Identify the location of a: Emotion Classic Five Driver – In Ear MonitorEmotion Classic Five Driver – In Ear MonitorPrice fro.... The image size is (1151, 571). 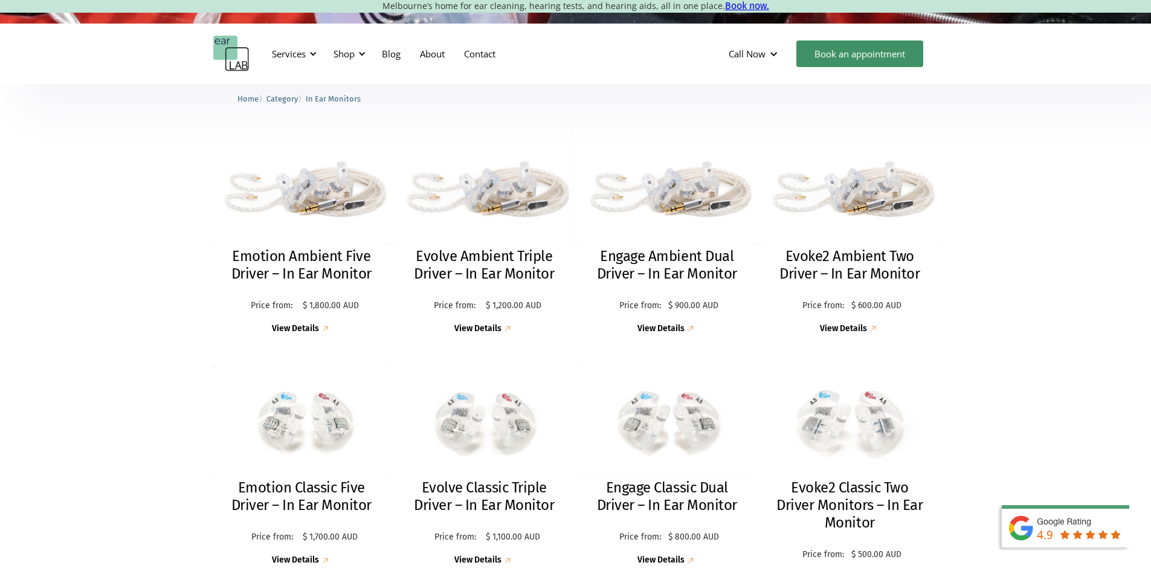
(301, 466).